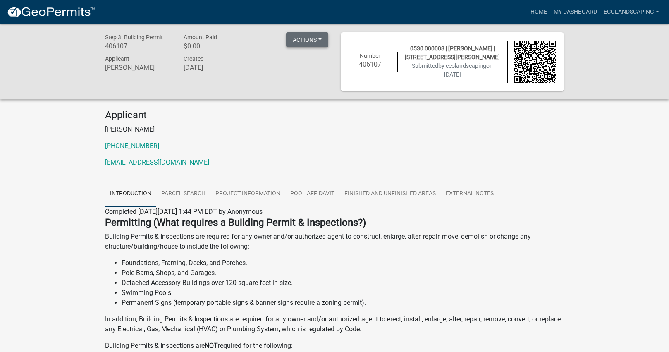  What do you see at coordinates (343, 273) in the screenshot?
I see `li: Pole Barns, Shops, and Garages.` at bounding box center [343, 273].